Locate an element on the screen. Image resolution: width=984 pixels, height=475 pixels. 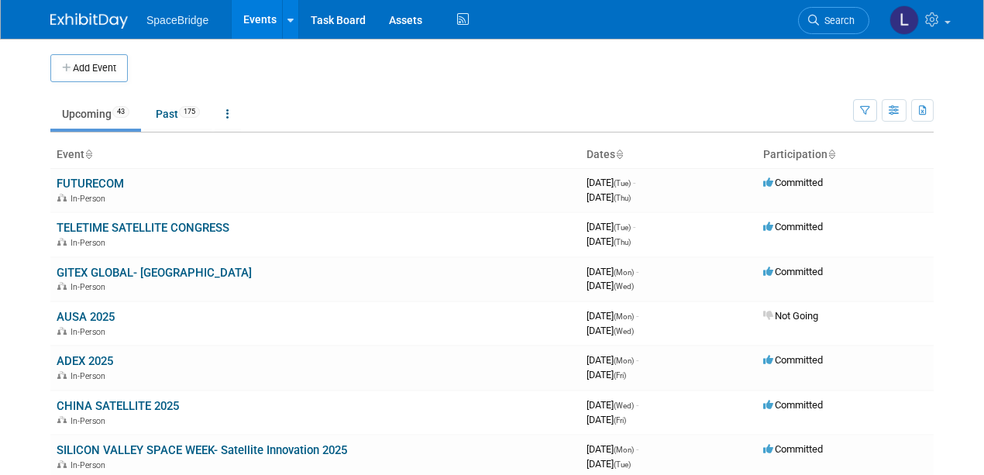
a: FUTURECOM is located at coordinates (90, 184).